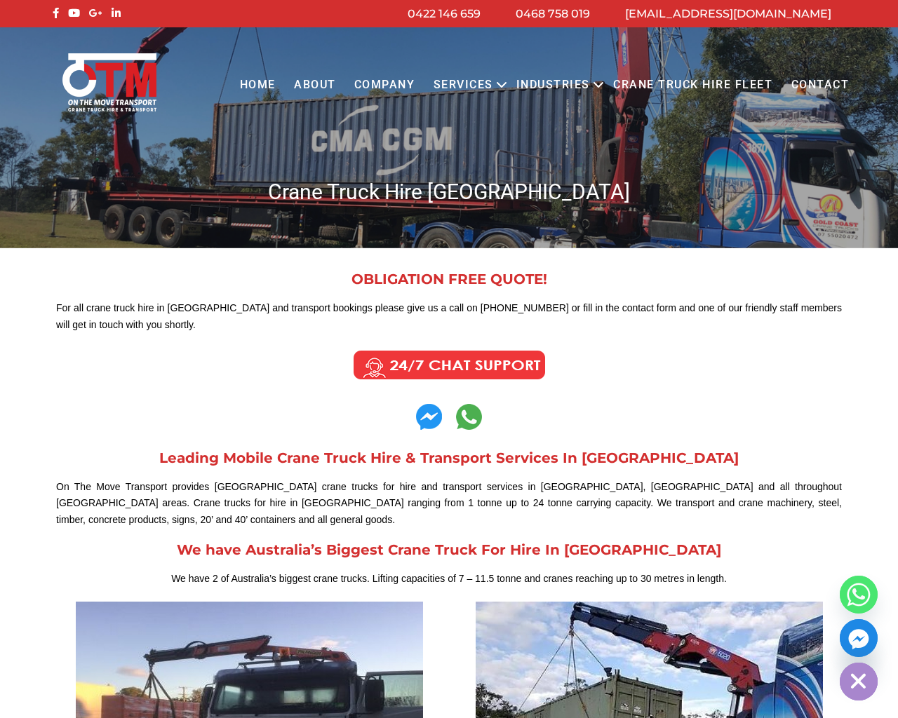 This screenshot has width=898, height=718. What do you see at coordinates (449, 580) in the screenshot?
I see `p: We have 2 of Australia’s biggest crane trucks. Lifting capacities of 7 – 11.5 tonne and cranes re...` at bounding box center [449, 580].